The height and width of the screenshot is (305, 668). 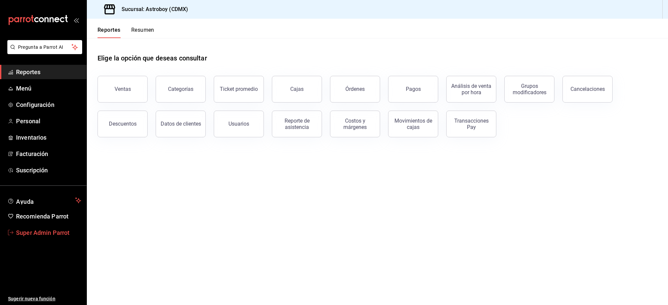 What do you see at coordinates (48, 72) in the screenshot?
I see `span: Reportes` at bounding box center [48, 72].